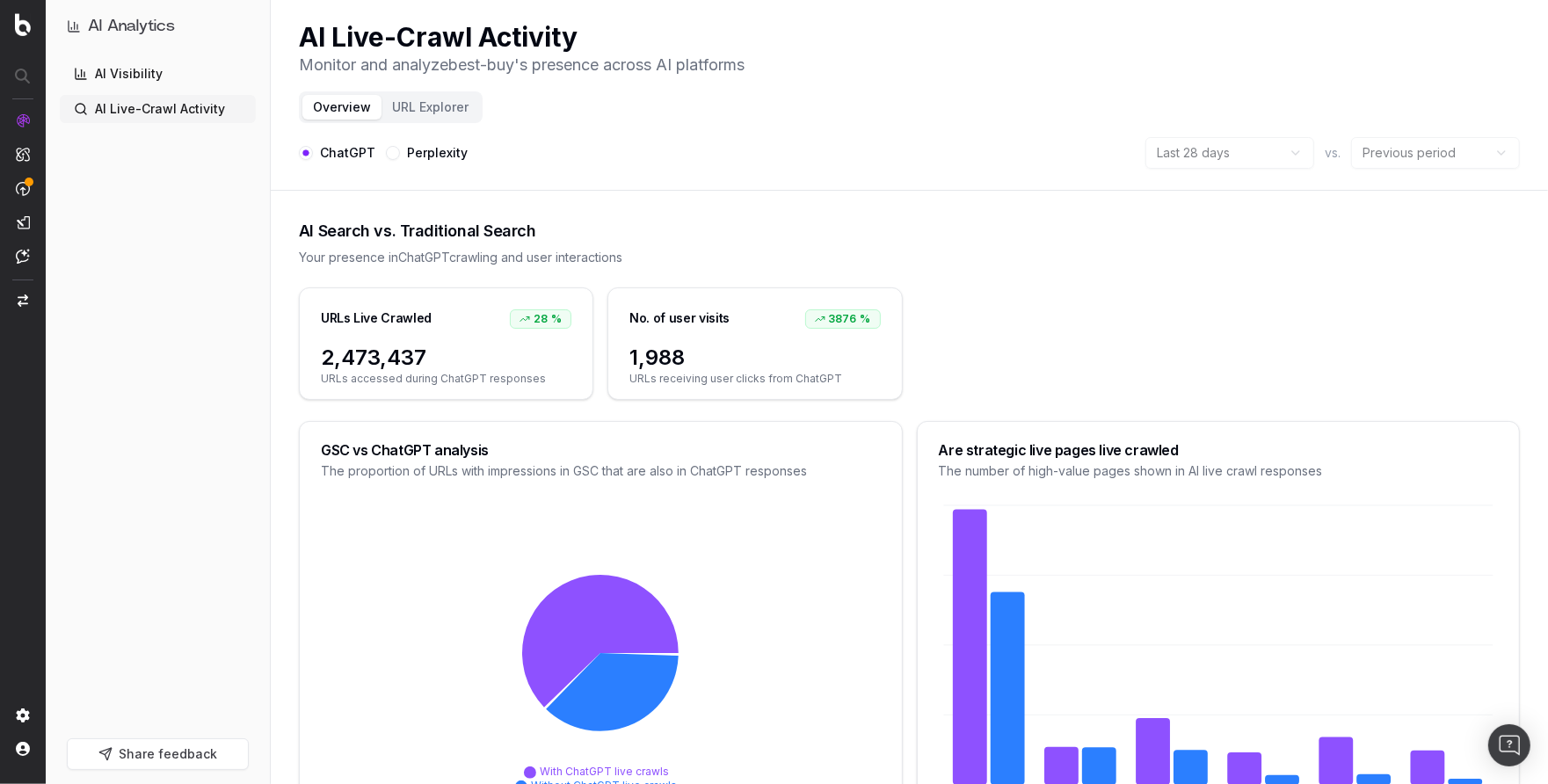 The image size is (1548, 784). What do you see at coordinates (347, 153) in the screenshot?
I see `label: ChatGPT` at bounding box center [347, 153].